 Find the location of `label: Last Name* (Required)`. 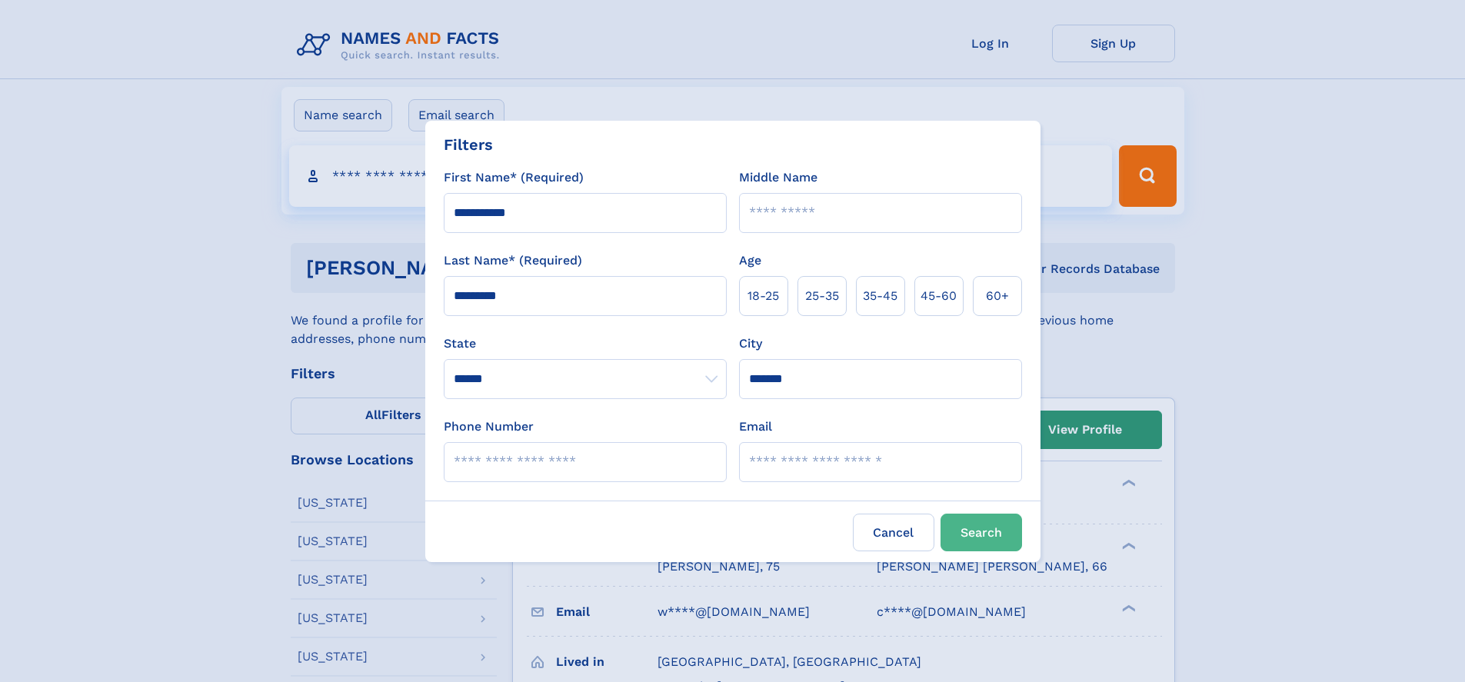

label: Last Name* (Required) is located at coordinates (513, 261).